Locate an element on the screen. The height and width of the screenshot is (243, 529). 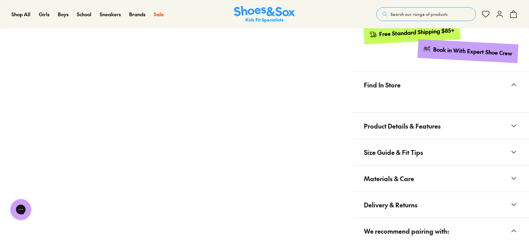
a: Free Standard Shipping $85+ is located at coordinates (411, 33).